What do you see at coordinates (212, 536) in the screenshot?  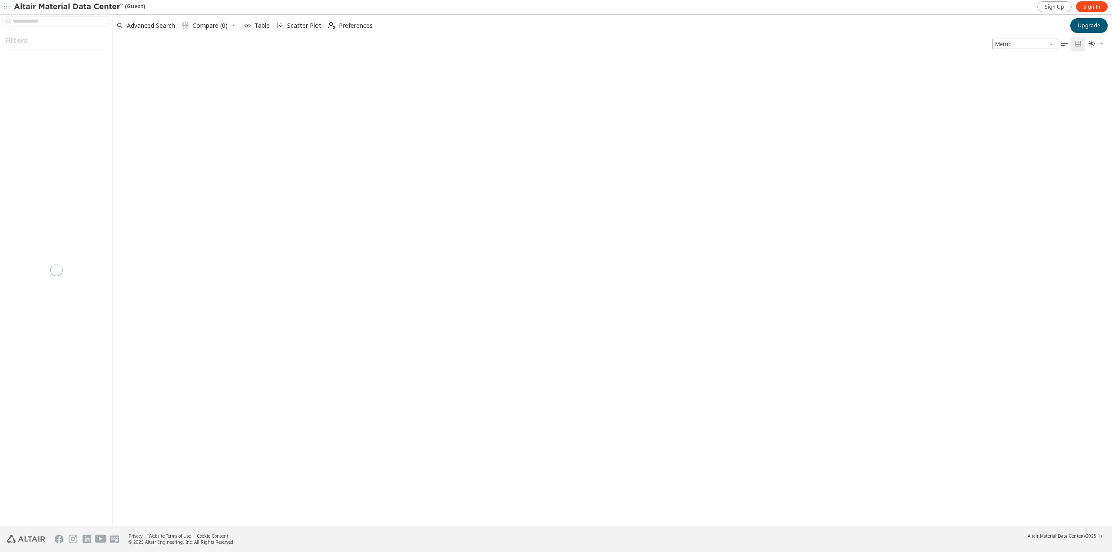 I see `a: Cookie Consent` at bounding box center [212, 536].